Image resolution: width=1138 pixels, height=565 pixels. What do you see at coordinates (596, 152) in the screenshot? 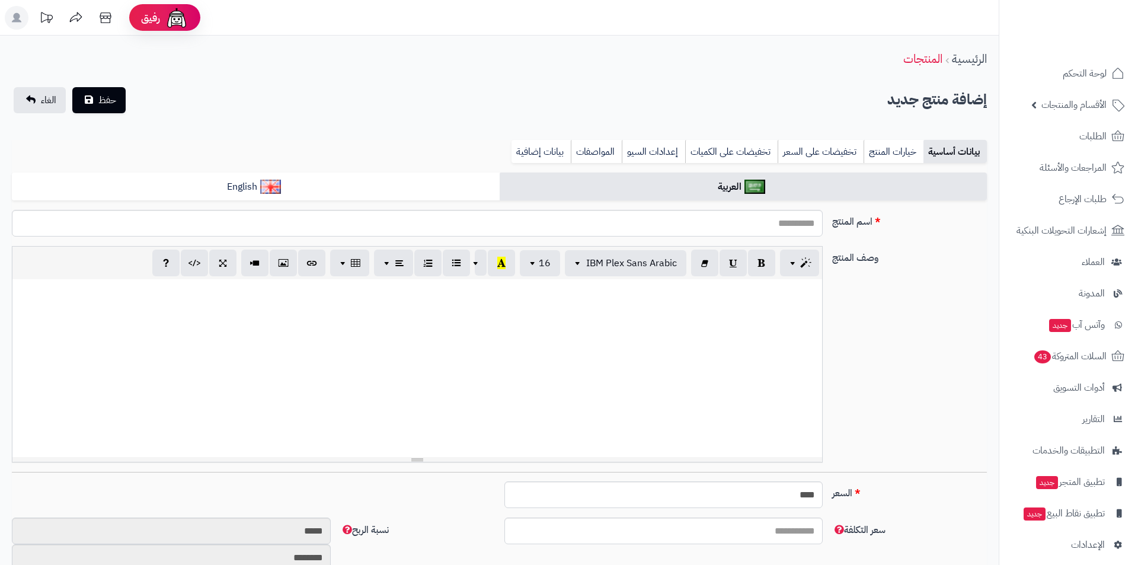
I see `a: المواصفات` at bounding box center [596, 152].